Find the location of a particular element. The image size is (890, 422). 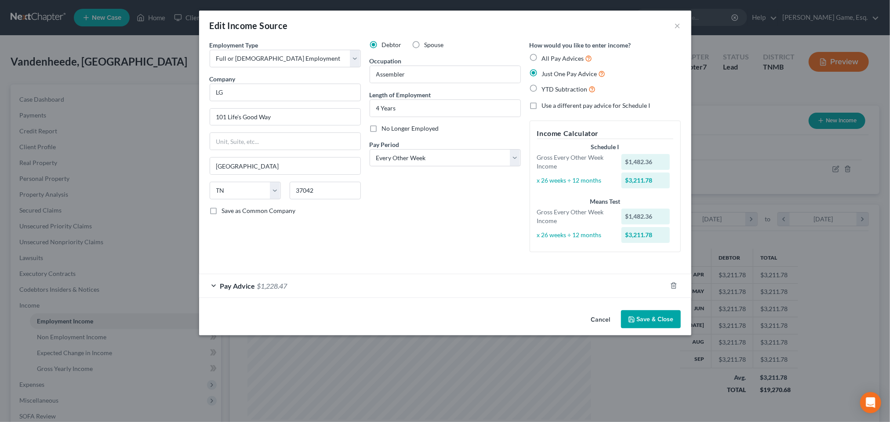

span: Use a different pay advice for Schedule I is located at coordinates (596, 105).